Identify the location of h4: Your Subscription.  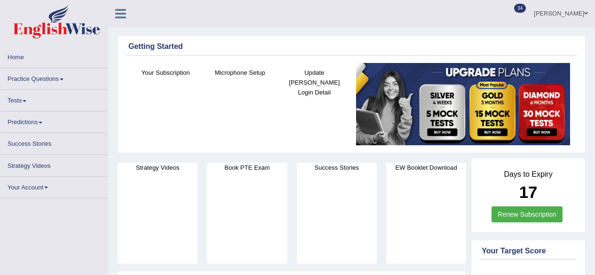
(166, 72).